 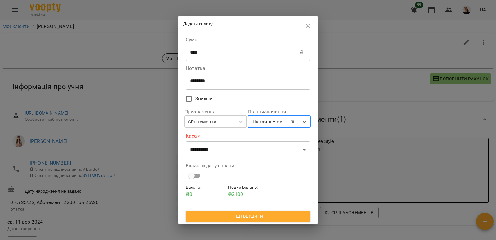 What do you see at coordinates (206, 187) in the screenshot?
I see `h6: Баланс :` at bounding box center [206, 187].